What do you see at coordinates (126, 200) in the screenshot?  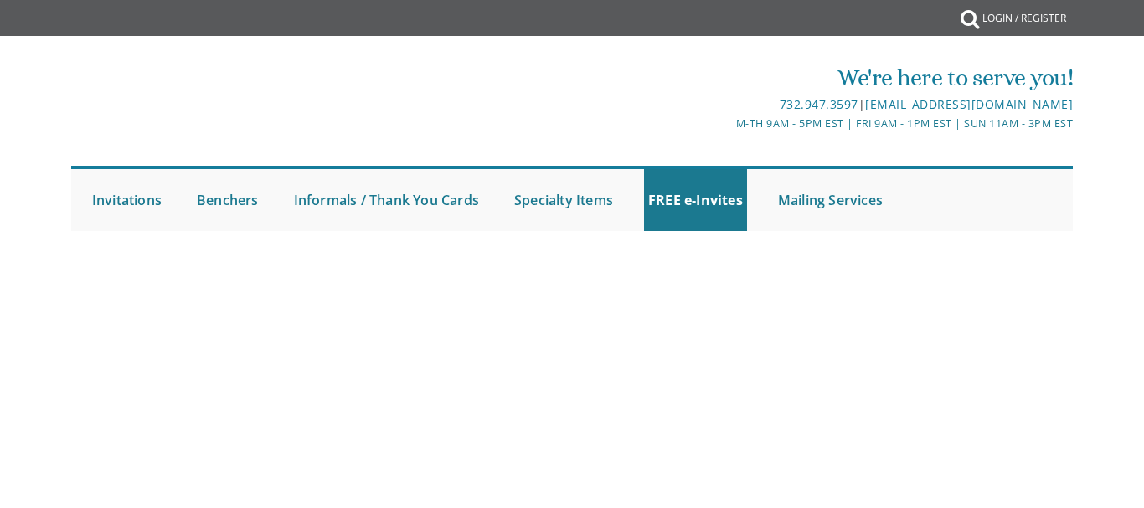 I see `a: Invitations` at bounding box center [126, 200].